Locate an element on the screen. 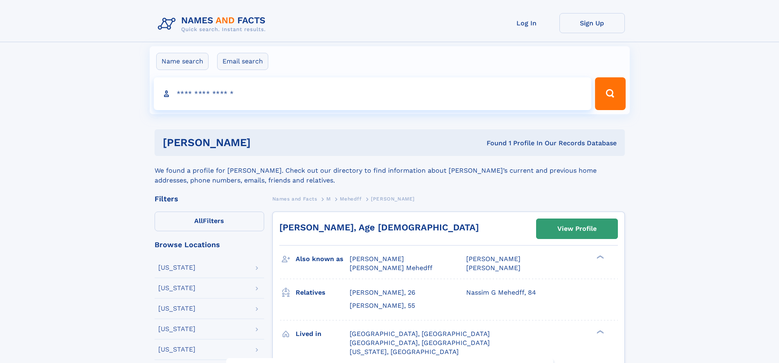  a: Sign Up is located at coordinates (592, 23).